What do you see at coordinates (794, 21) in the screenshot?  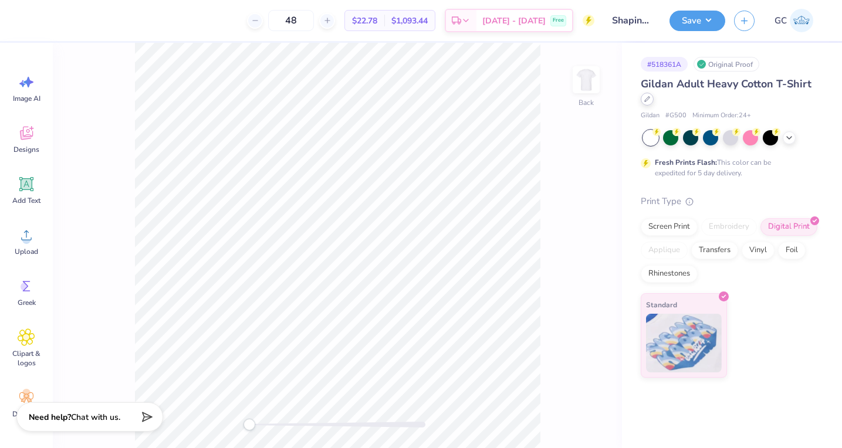 I see `a: GC` at bounding box center [794, 21].